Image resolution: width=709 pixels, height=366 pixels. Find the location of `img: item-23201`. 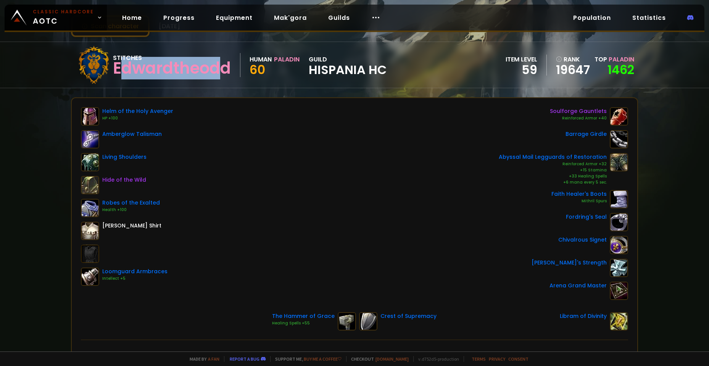

img: item-23201 is located at coordinates (619, 321).